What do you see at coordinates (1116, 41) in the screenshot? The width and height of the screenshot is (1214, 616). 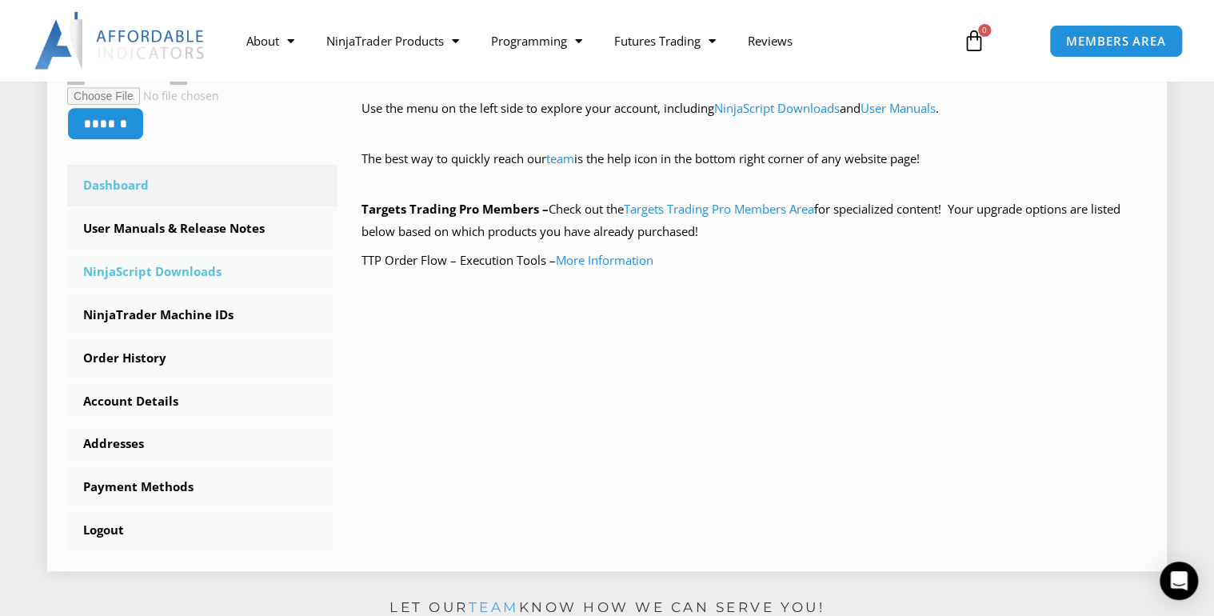 I see `a: MEMBERS AREA` at bounding box center [1116, 41].